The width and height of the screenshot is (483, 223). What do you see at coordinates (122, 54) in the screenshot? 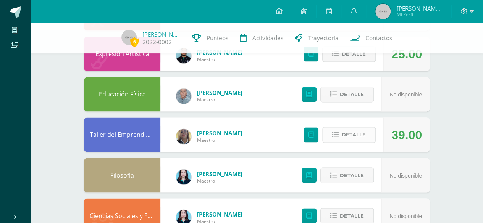
I see `div: Expresión Artística` at bounding box center [122, 54].